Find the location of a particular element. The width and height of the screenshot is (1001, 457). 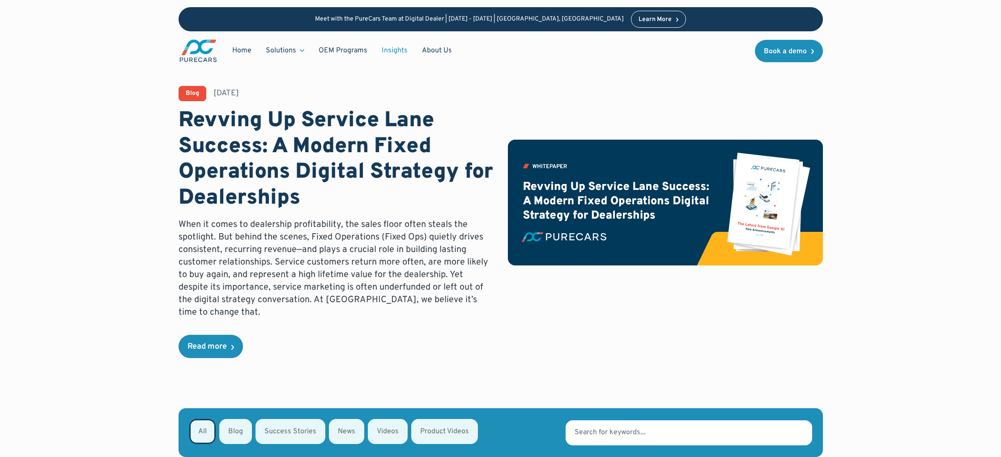

div: Book a demo is located at coordinates (785, 51).